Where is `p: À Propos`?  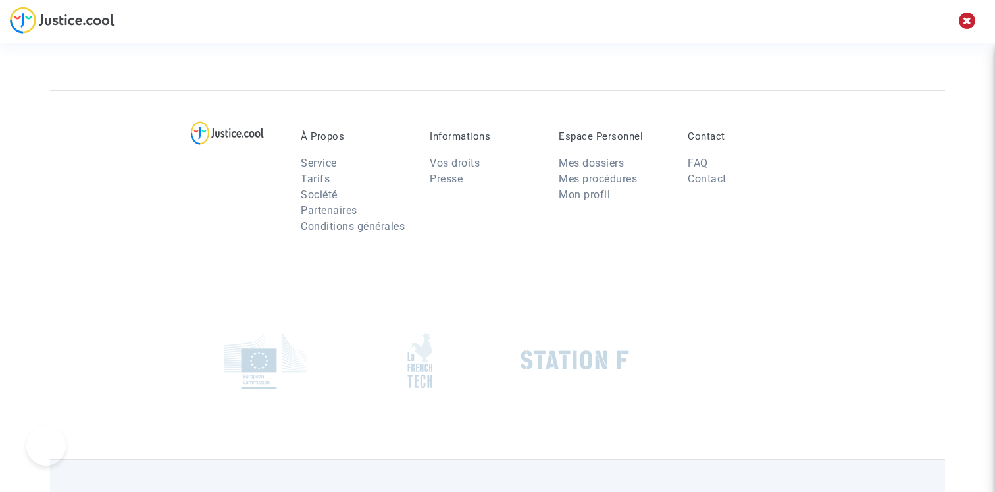
p: À Propos is located at coordinates (355, 136).